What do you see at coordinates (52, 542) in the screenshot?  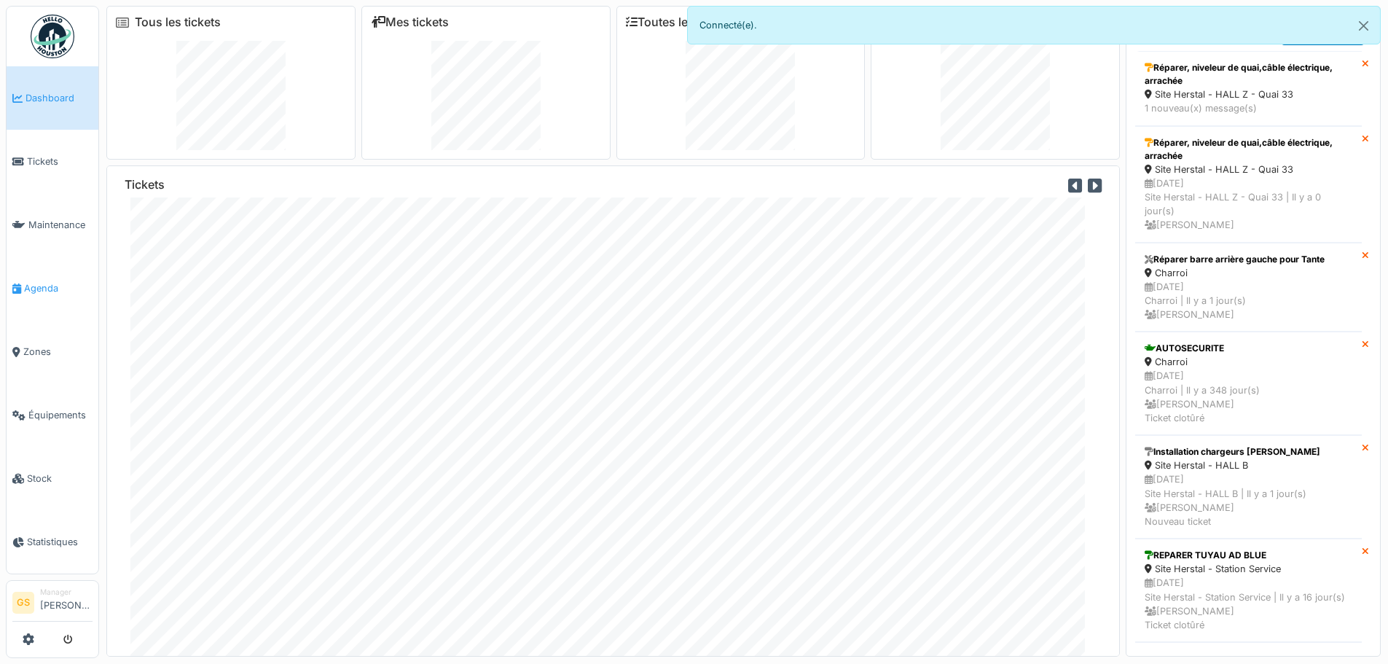 I see `a: Statistiques` at bounding box center [52, 542].